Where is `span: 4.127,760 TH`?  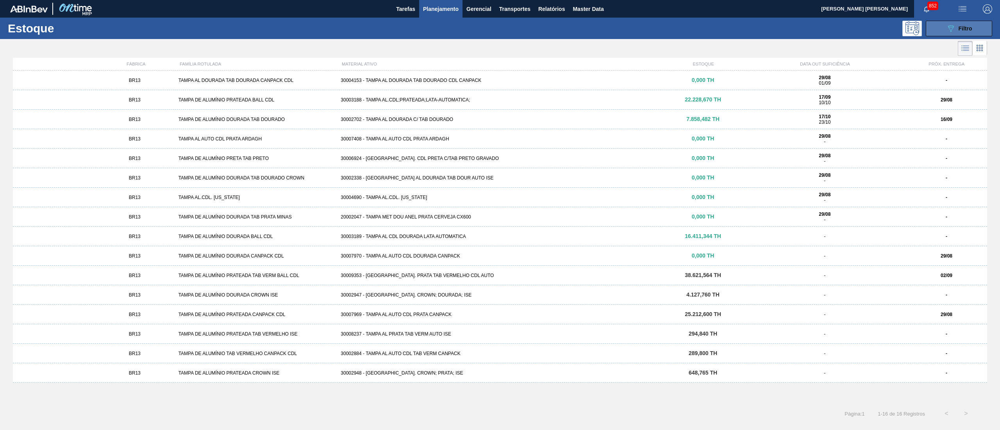
span: 4.127,760 TH is located at coordinates (702, 295).